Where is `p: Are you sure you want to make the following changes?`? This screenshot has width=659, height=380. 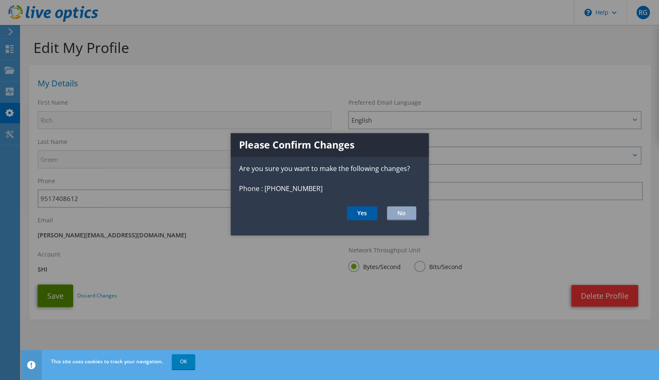 p: Are you sure you want to make the following changes? is located at coordinates (330, 169).